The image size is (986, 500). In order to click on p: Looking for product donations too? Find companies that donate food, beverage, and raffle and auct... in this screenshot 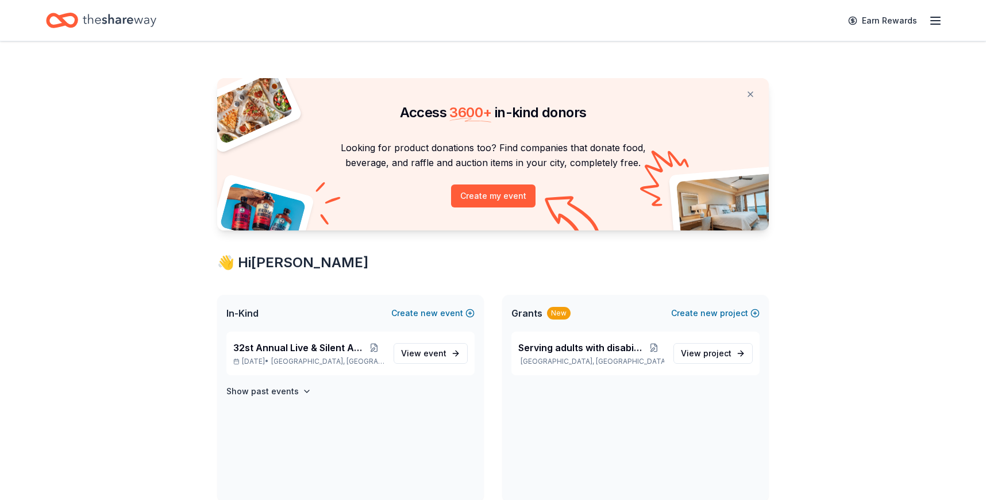, I will do `click(493, 155)`.